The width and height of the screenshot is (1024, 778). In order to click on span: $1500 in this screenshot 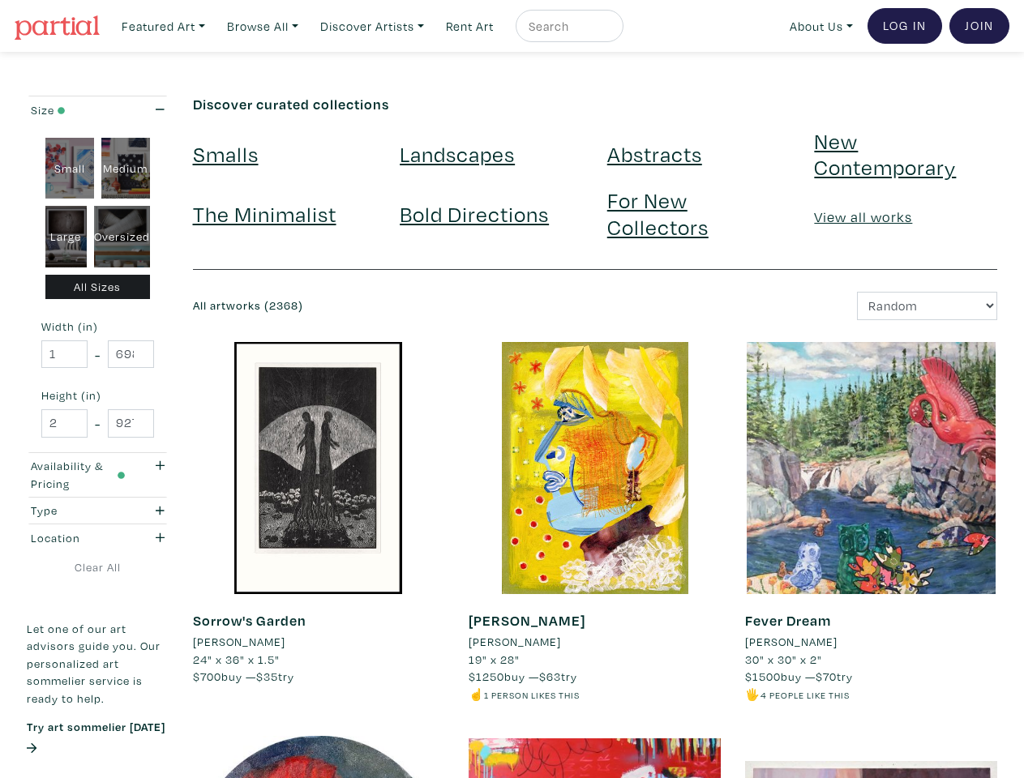, I will do `click(763, 676)`.